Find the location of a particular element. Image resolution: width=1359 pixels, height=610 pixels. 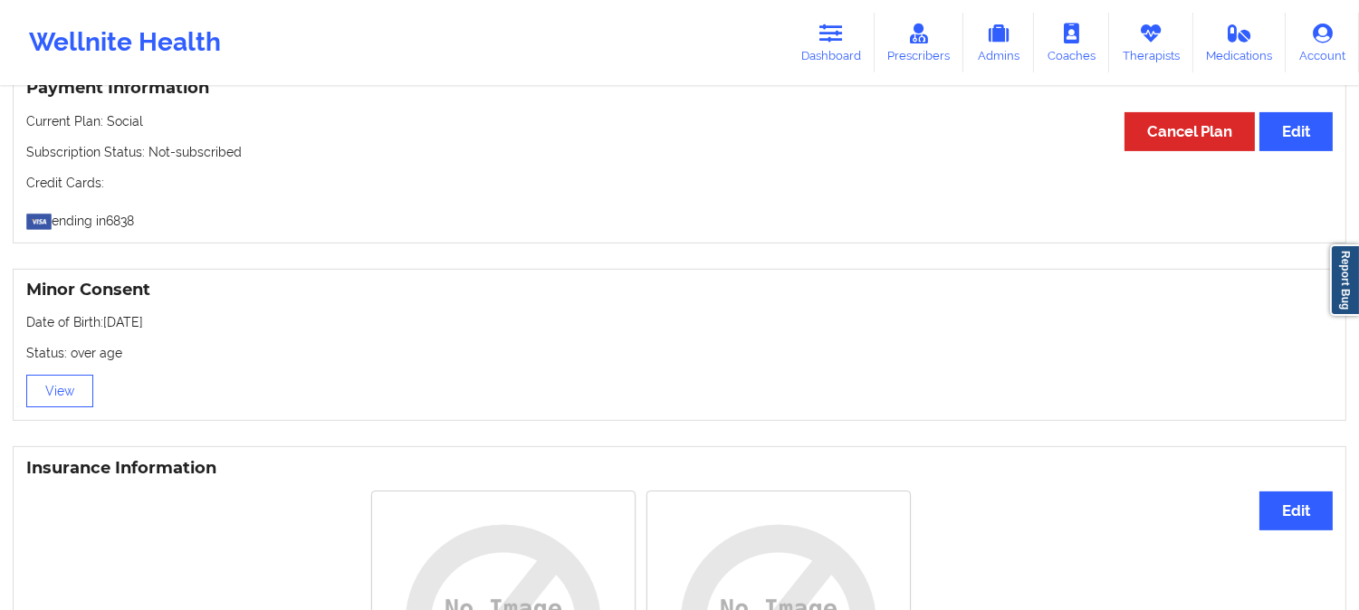

p: Status: over age is located at coordinates (679, 353).